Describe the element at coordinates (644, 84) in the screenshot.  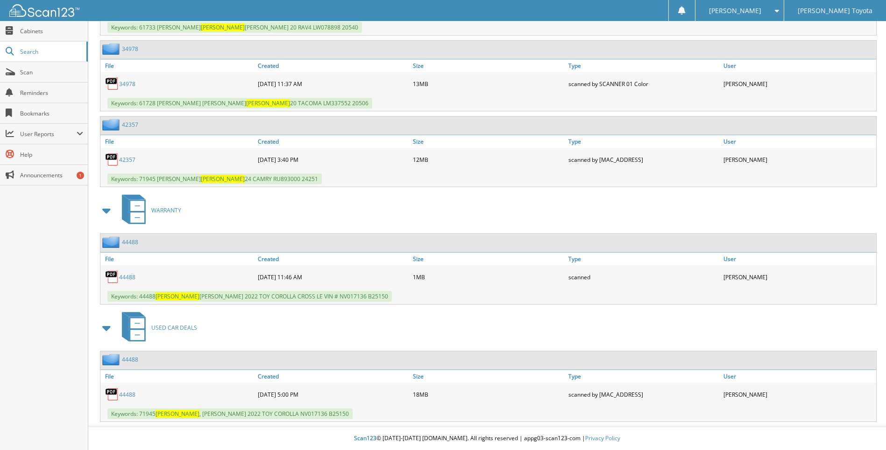
I see `div: scanned by SCANNER 01 Color` at that location.